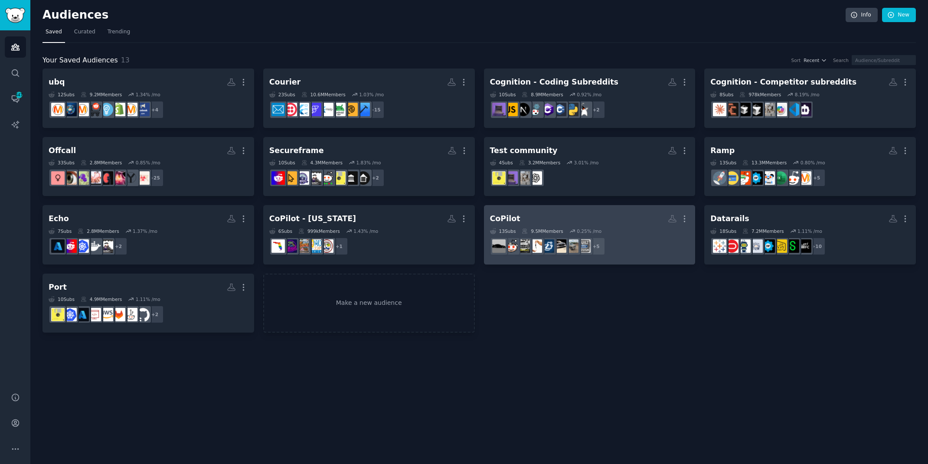 This screenshot has width=928, height=464. What do you see at coordinates (282, 163) in the screenshot?
I see `div: 10 Sub s` at bounding box center [282, 163].